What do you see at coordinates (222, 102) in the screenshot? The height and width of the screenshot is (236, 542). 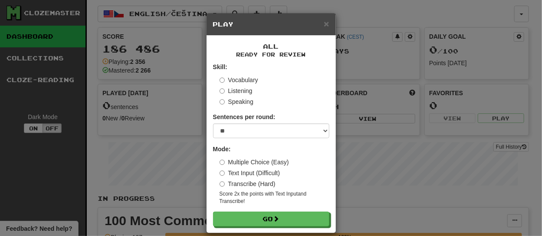 I see `input: Speaking` at bounding box center [222, 102].